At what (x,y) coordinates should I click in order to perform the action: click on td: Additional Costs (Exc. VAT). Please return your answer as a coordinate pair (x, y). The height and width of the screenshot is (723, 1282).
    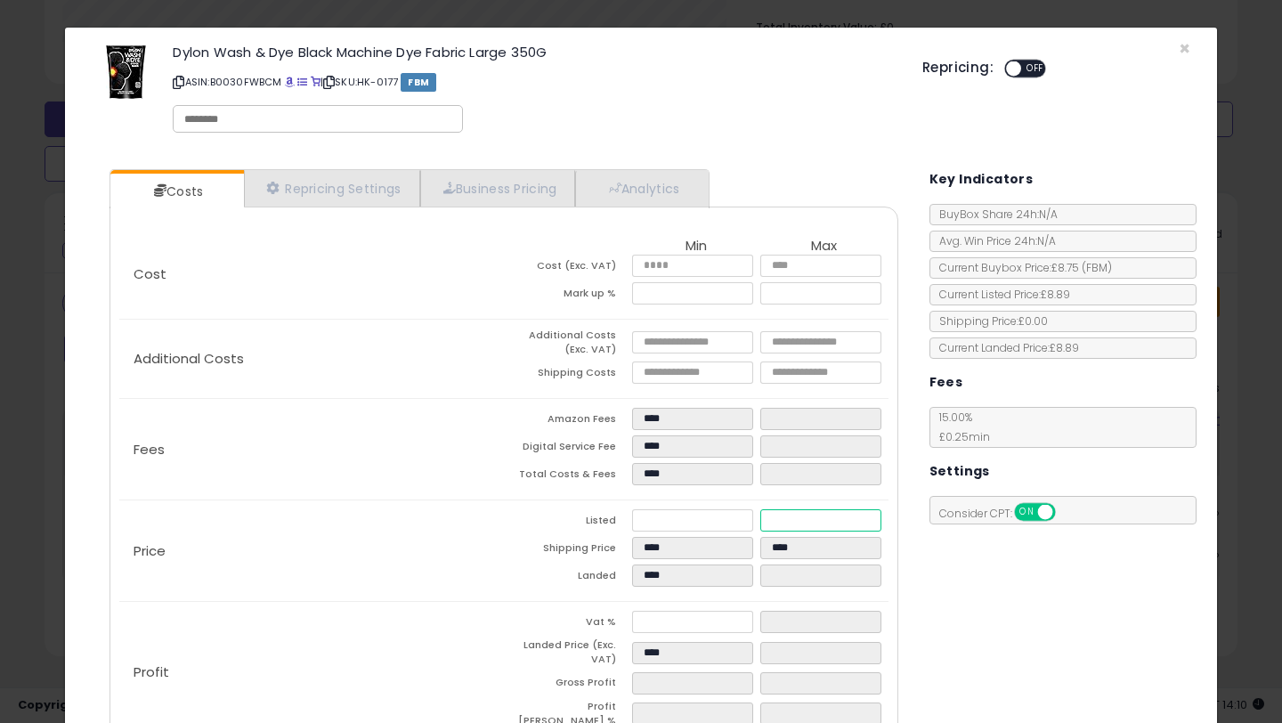
    Looking at the image, I should click on (568, 345).